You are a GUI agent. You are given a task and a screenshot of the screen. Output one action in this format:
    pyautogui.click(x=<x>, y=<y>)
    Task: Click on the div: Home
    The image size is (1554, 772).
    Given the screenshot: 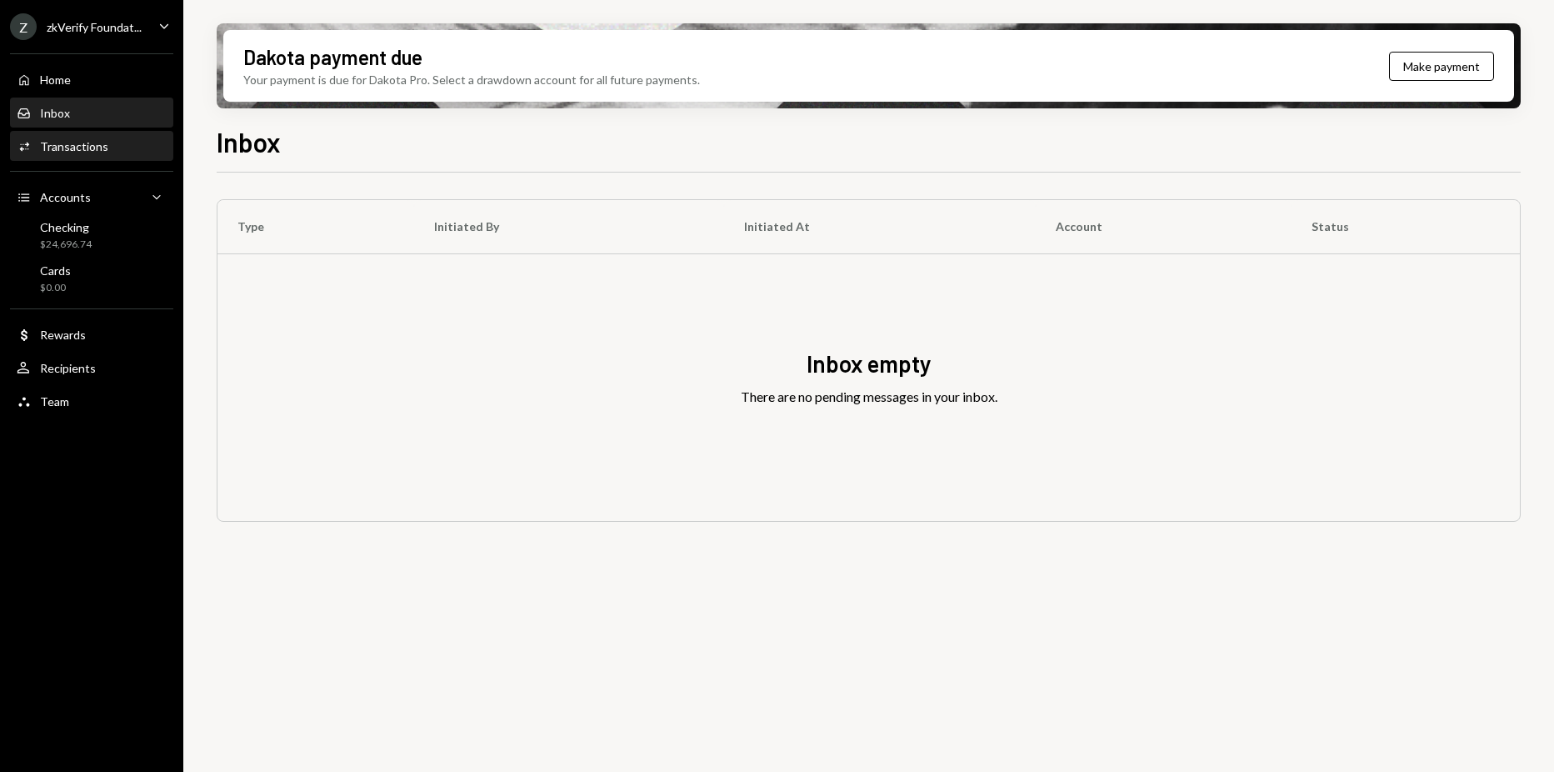 What is the action you would take?
    pyautogui.click(x=55, y=79)
    